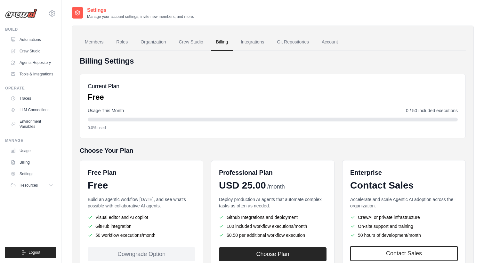 The image size is (484, 263). What do you see at coordinates (432, 111) in the screenshot?
I see `span: 0 / 50 included executions` at bounding box center [432, 111].